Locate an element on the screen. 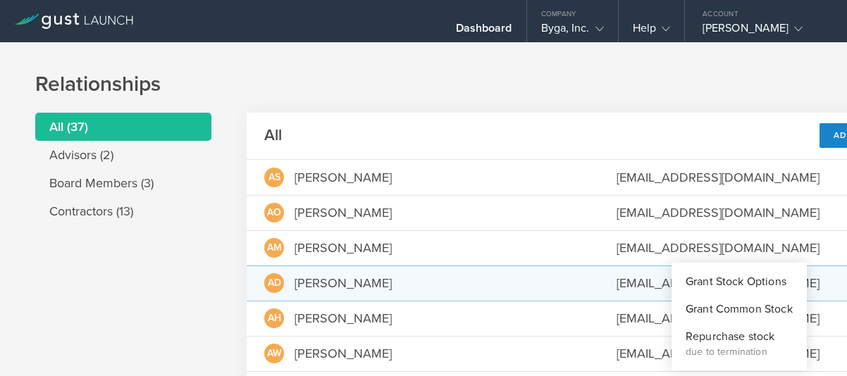 This screenshot has height=376, width=847. div: Chat Widget is located at coordinates (812, 342).